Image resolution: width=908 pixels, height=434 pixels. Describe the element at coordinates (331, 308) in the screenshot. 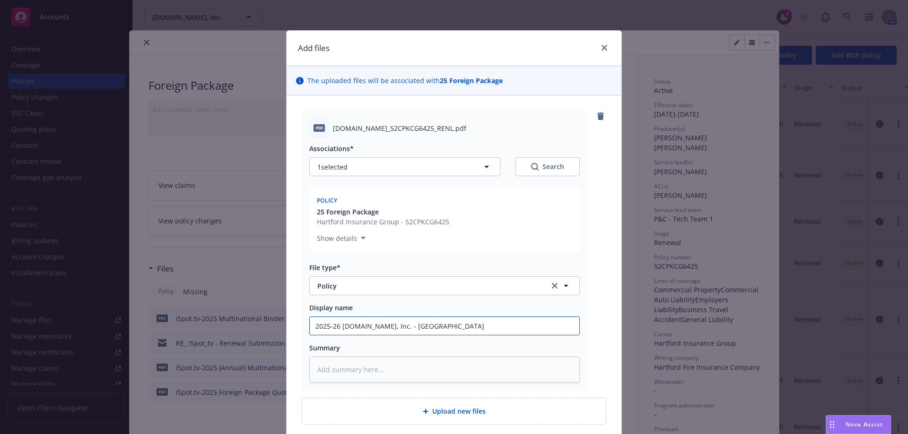

I see `span: Display name` at that location.